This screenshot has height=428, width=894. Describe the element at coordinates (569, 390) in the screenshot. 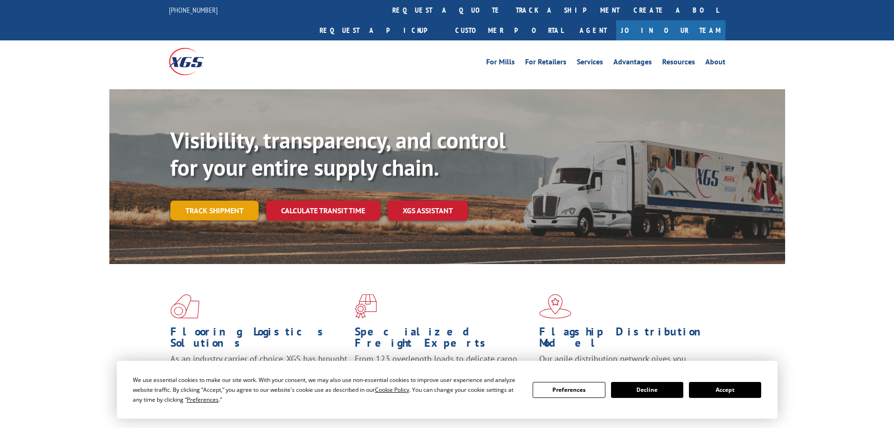

I see `button: Preferences` at that location.